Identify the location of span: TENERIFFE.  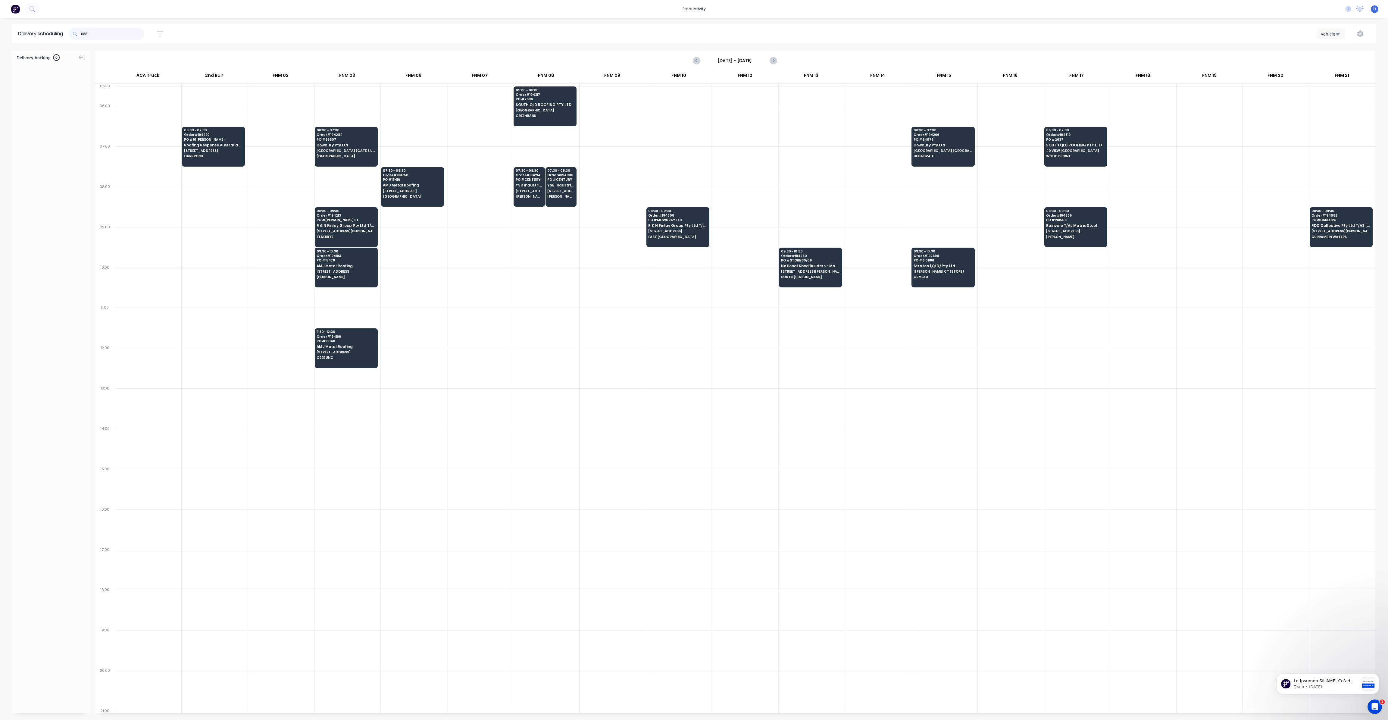
(346, 237).